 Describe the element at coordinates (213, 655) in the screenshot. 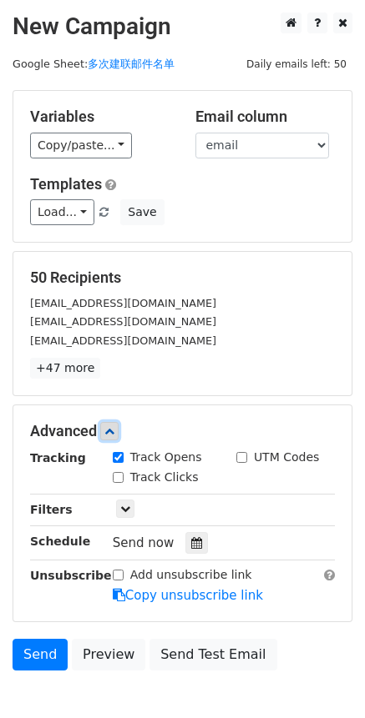

I see `a: Send Test Email` at that location.